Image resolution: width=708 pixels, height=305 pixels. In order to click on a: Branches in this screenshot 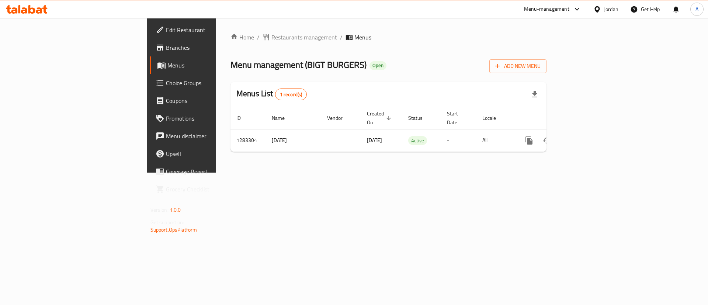, I will do `click(207, 48)`.